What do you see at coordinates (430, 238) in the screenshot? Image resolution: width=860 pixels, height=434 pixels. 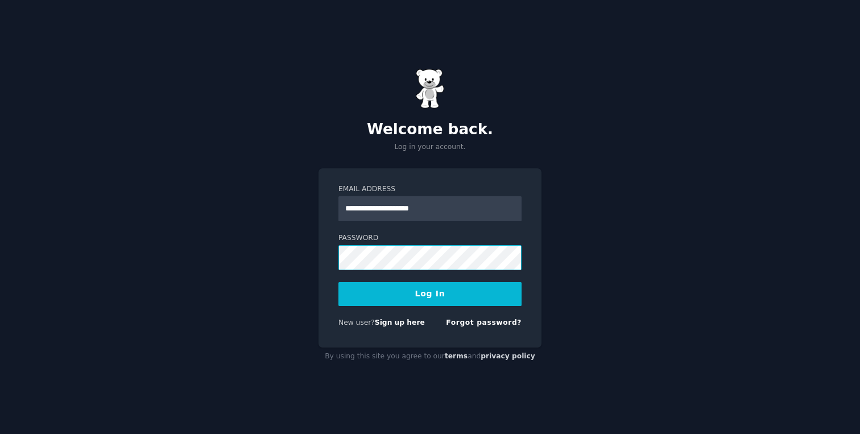 I see `label: Password` at bounding box center [430, 238].